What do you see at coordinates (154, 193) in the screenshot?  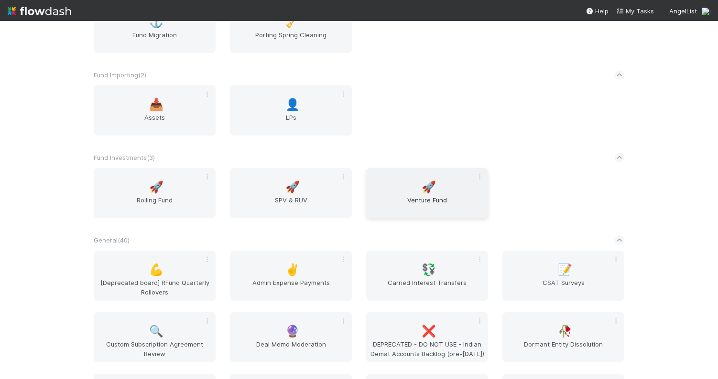 I see `a: 🚀Rolling Fund` at bounding box center [154, 193].